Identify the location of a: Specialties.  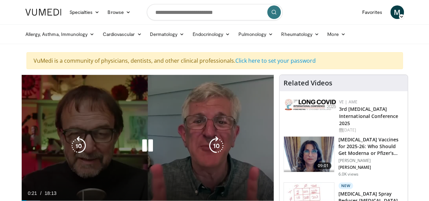
(84, 12).